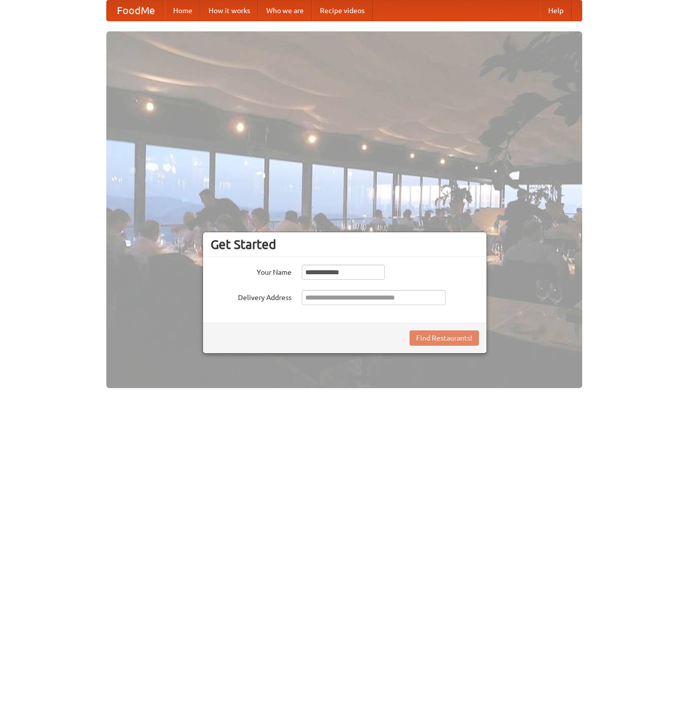 Image resolution: width=688 pixels, height=716 pixels. Describe the element at coordinates (345, 244) in the screenshot. I see `h3: Get Started` at that location.